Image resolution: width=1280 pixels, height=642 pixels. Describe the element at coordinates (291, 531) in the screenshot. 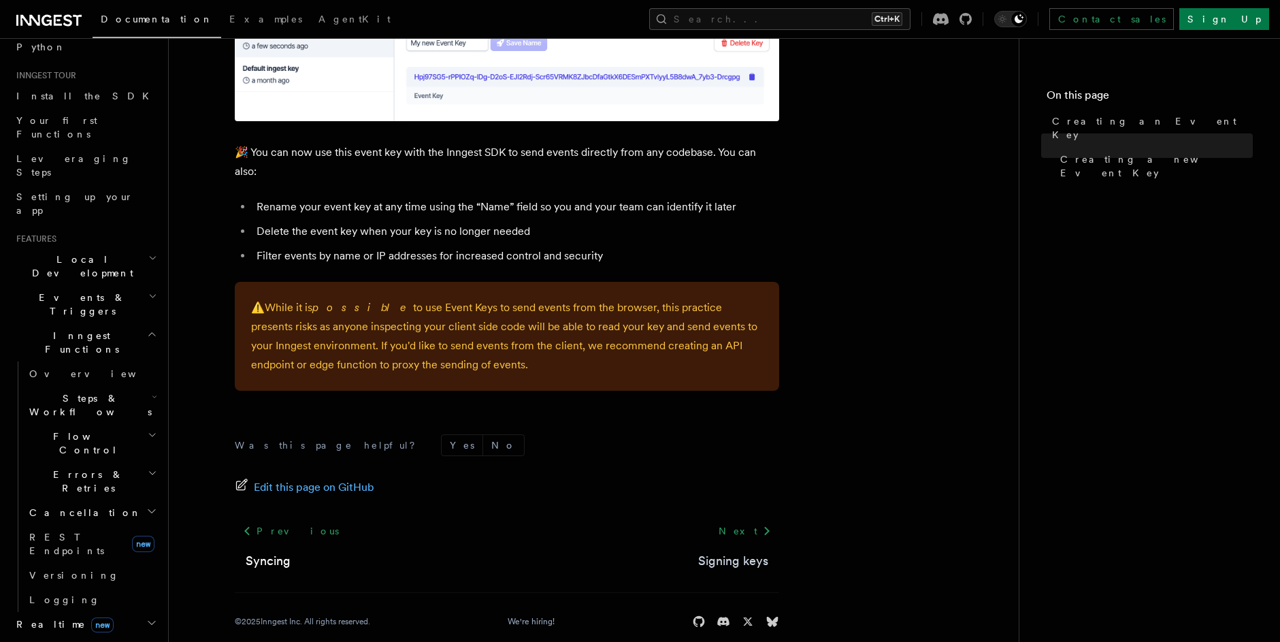

I see `a: Previous` at that location.